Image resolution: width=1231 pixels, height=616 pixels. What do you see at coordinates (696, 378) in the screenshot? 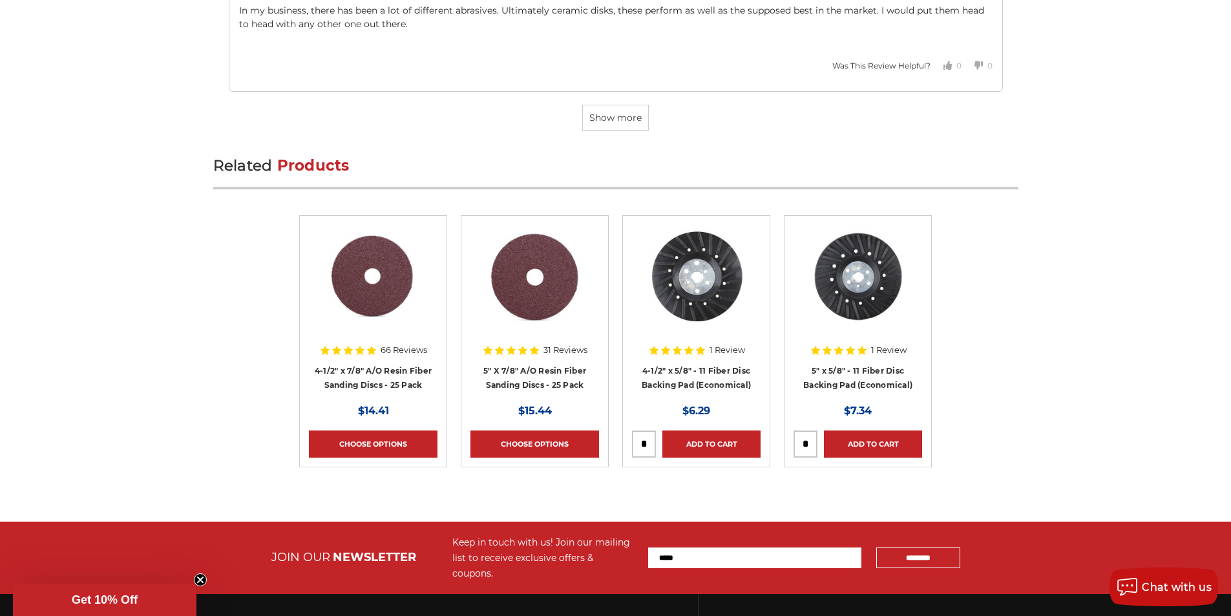
I see `a: 4-1/2" x 5/8" - 11 Fiber Disc Backing Pad (Economical)` at bounding box center [696, 378].